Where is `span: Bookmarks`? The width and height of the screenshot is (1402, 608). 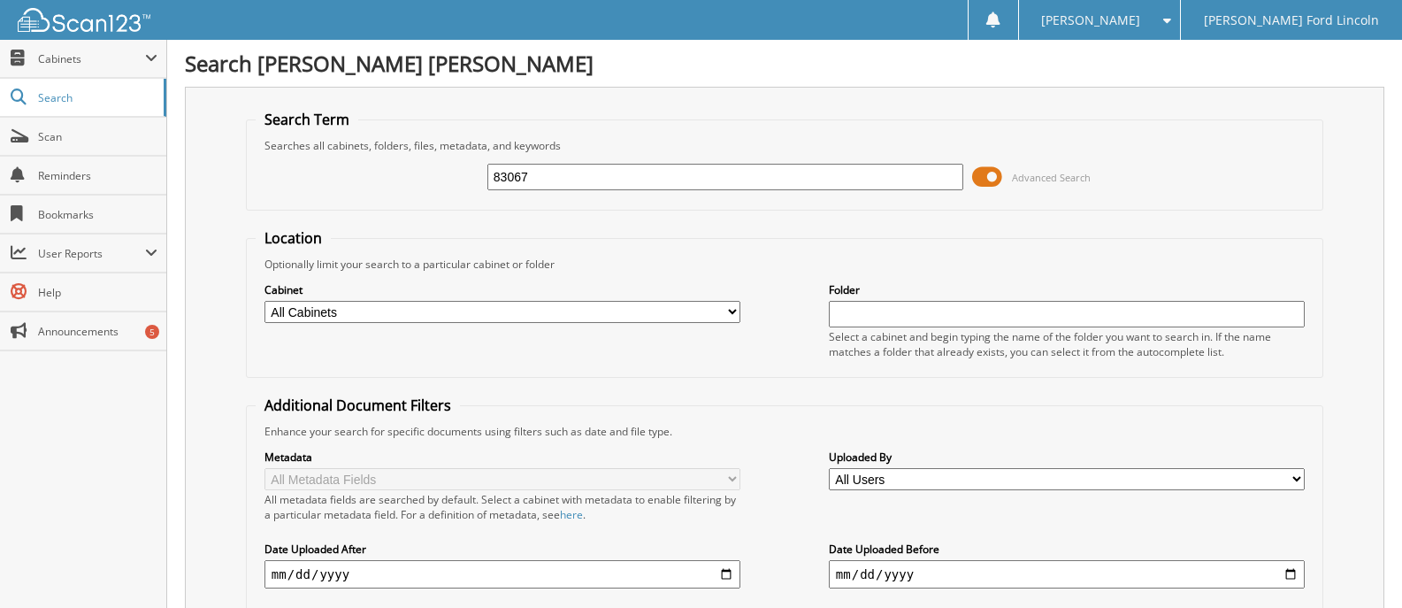
span: Bookmarks is located at coordinates (97, 214).